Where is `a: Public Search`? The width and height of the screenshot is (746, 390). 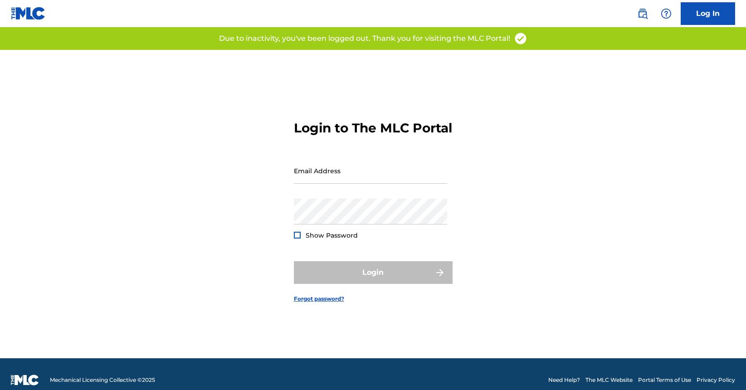 a: Public Search is located at coordinates (643, 14).